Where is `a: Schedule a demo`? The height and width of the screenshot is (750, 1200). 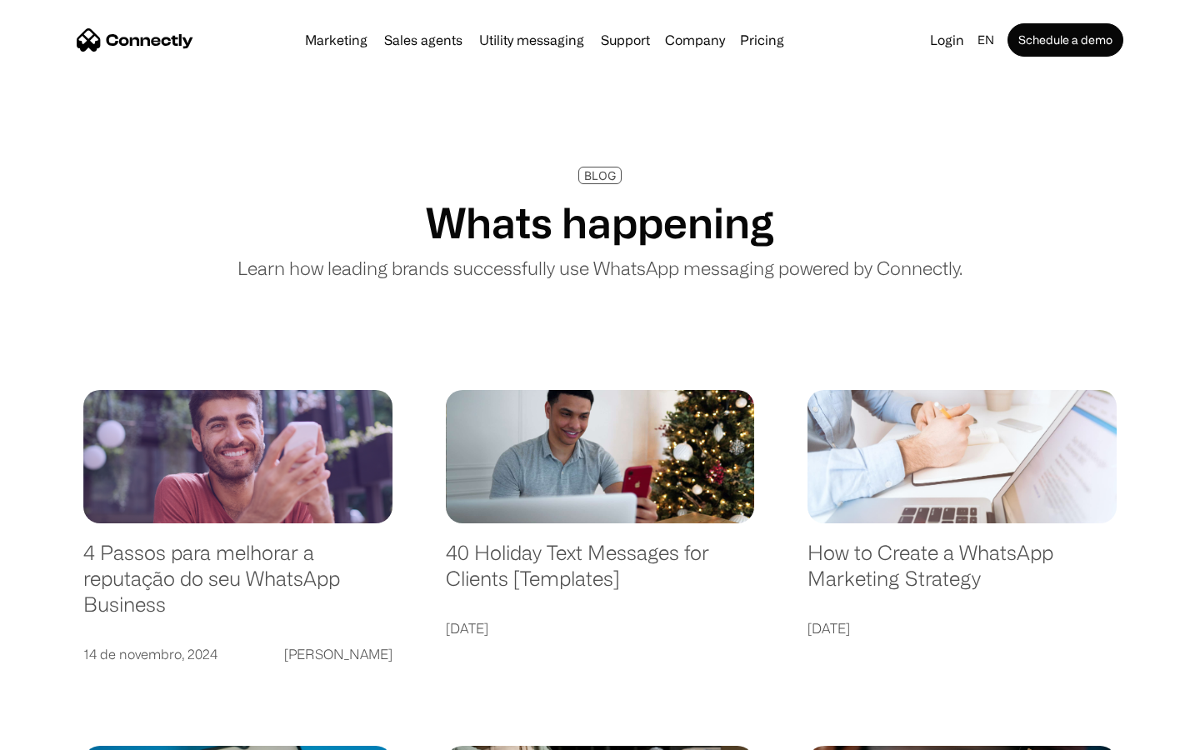 a: Schedule a demo is located at coordinates (1065, 40).